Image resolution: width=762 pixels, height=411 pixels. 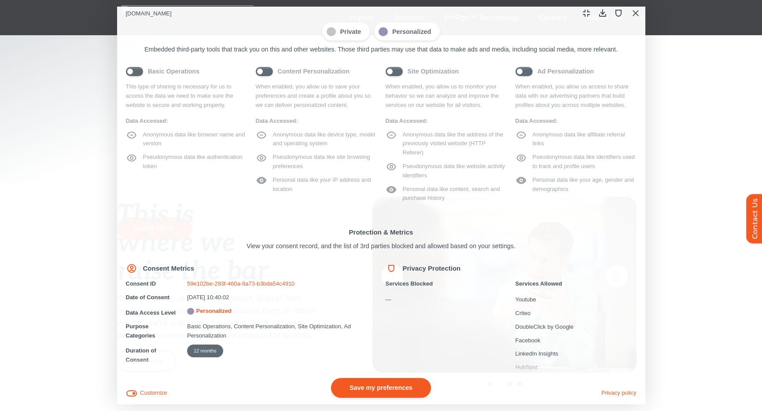 What do you see at coordinates (381, 232) in the screenshot?
I see `span: Protection & Metrics` at bounding box center [381, 232].